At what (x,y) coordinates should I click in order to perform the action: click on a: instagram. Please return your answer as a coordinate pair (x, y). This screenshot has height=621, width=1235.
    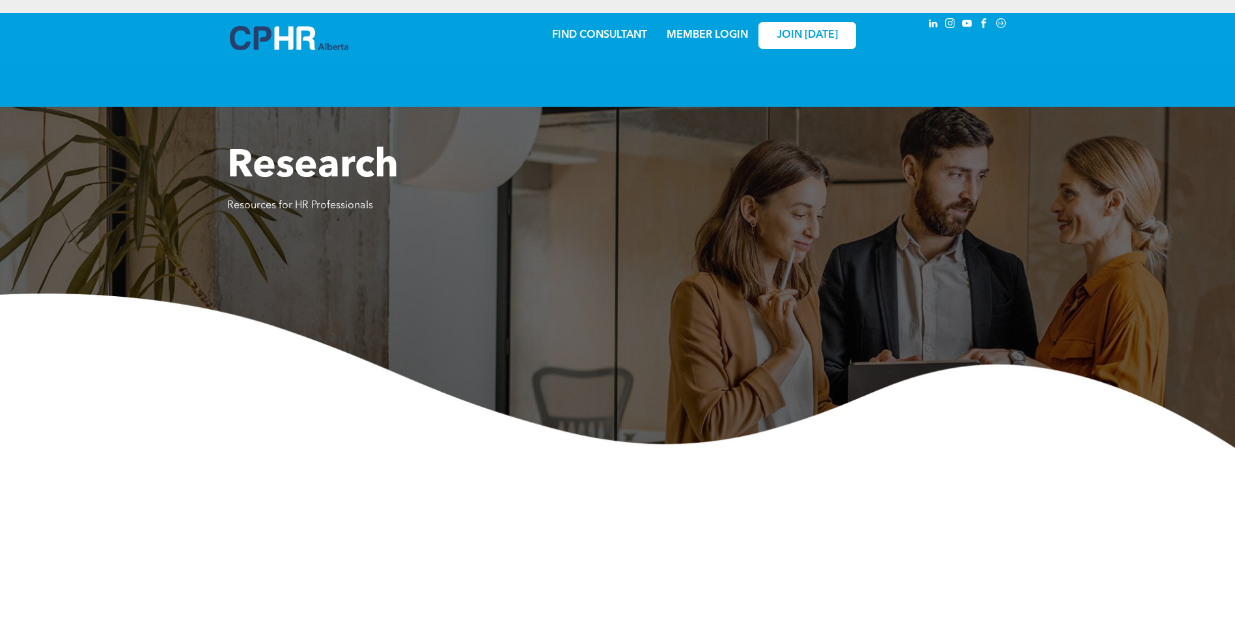
    Looking at the image, I should click on (951, 25).